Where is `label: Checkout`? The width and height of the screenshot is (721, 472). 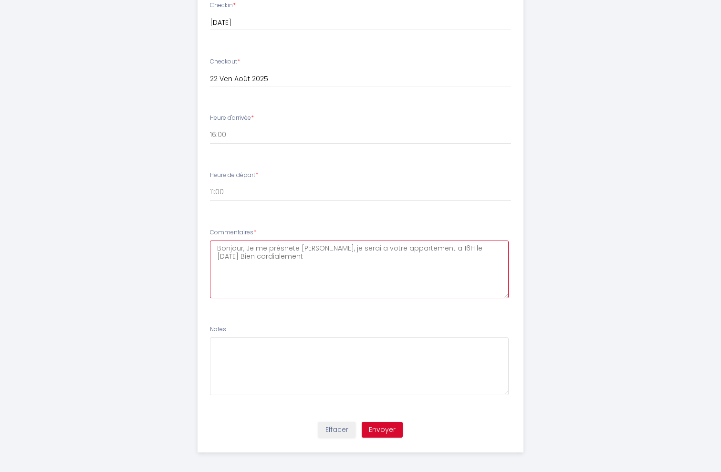
label: Checkout is located at coordinates (225, 62).